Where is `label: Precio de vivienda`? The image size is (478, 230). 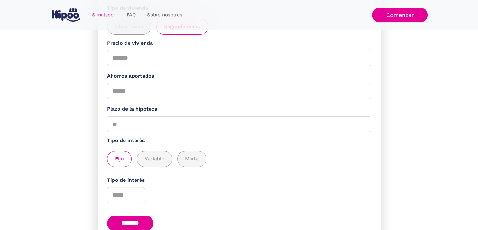 label: Precio de vivienda is located at coordinates (239, 43).